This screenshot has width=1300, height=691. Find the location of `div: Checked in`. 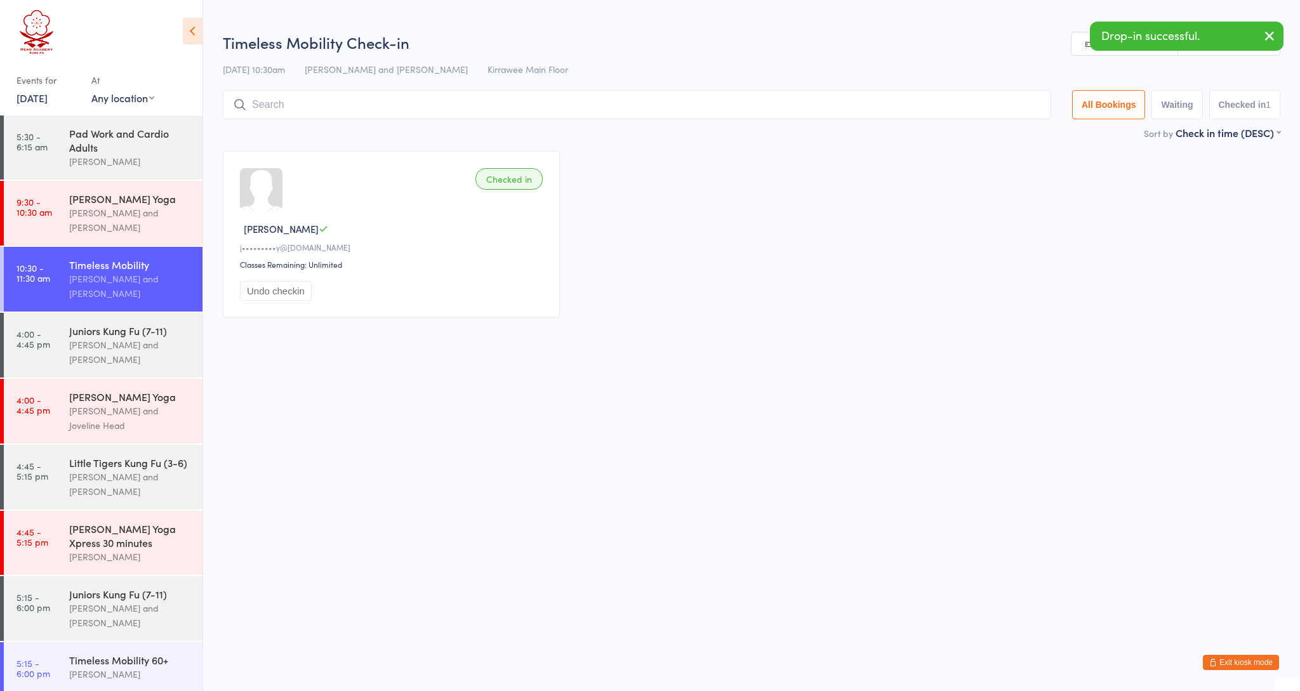

div: Checked in is located at coordinates (509, 179).